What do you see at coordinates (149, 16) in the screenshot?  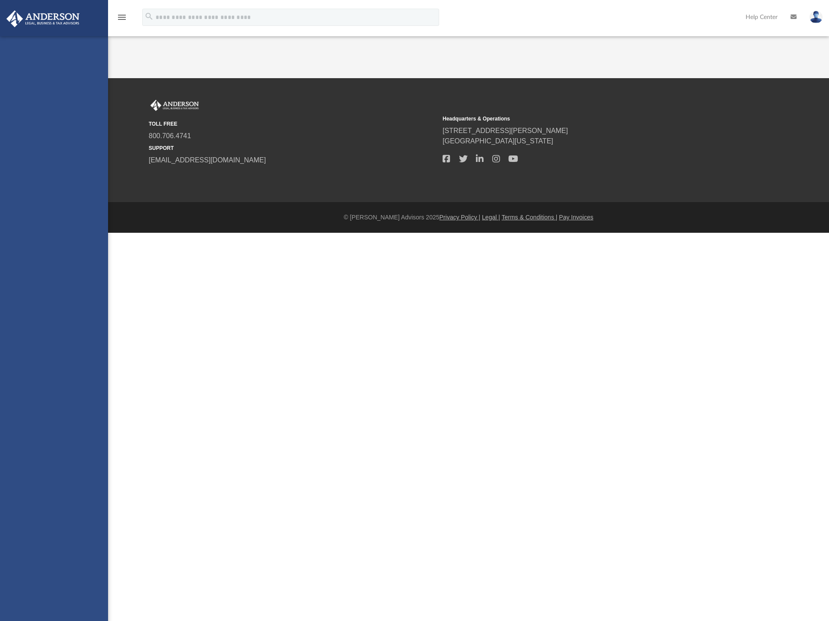 I see `i: search` at bounding box center [149, 16].